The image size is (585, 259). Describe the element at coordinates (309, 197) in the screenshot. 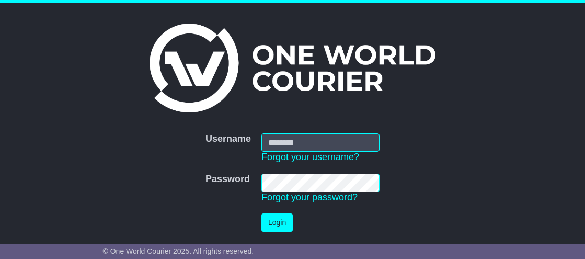

I see `a: Forgot your password?` at that location.